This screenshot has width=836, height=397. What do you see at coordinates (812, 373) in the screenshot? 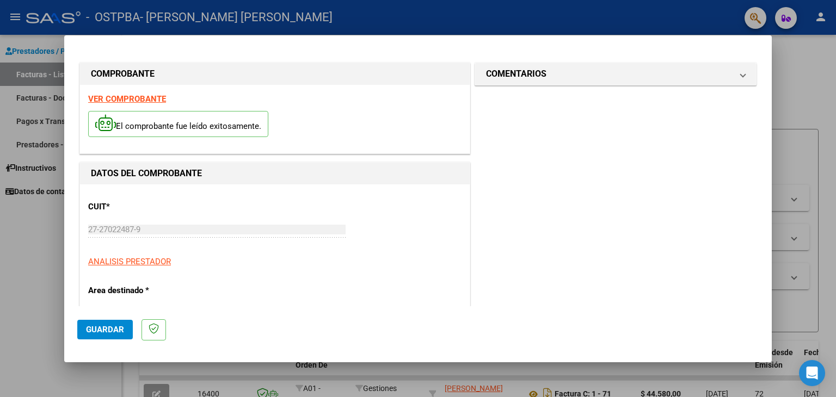
I see `div: Open Intercom Messenger` at bounding box center [812, 373].